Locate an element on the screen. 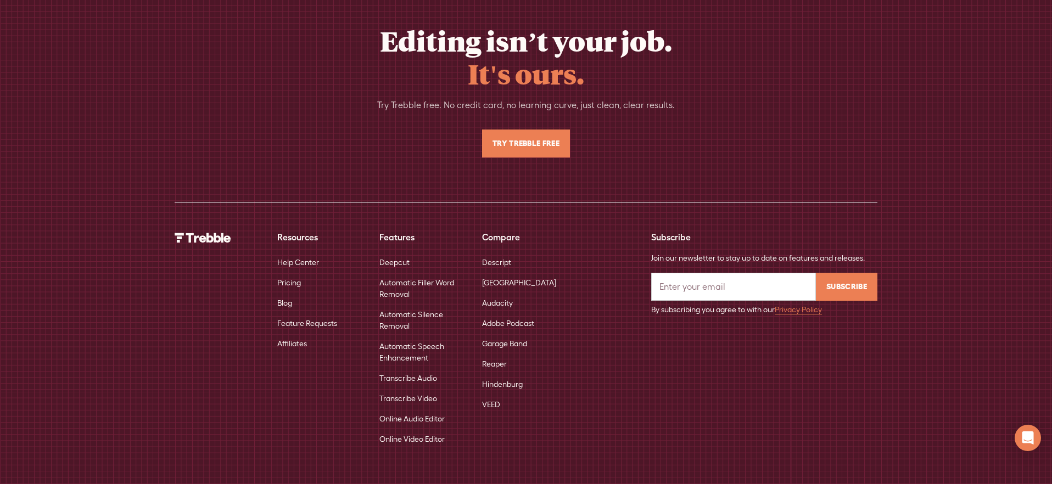 The height and width of the screenshot is (484, 1052). a: Feature Requests is located at coordinates (307, 323).